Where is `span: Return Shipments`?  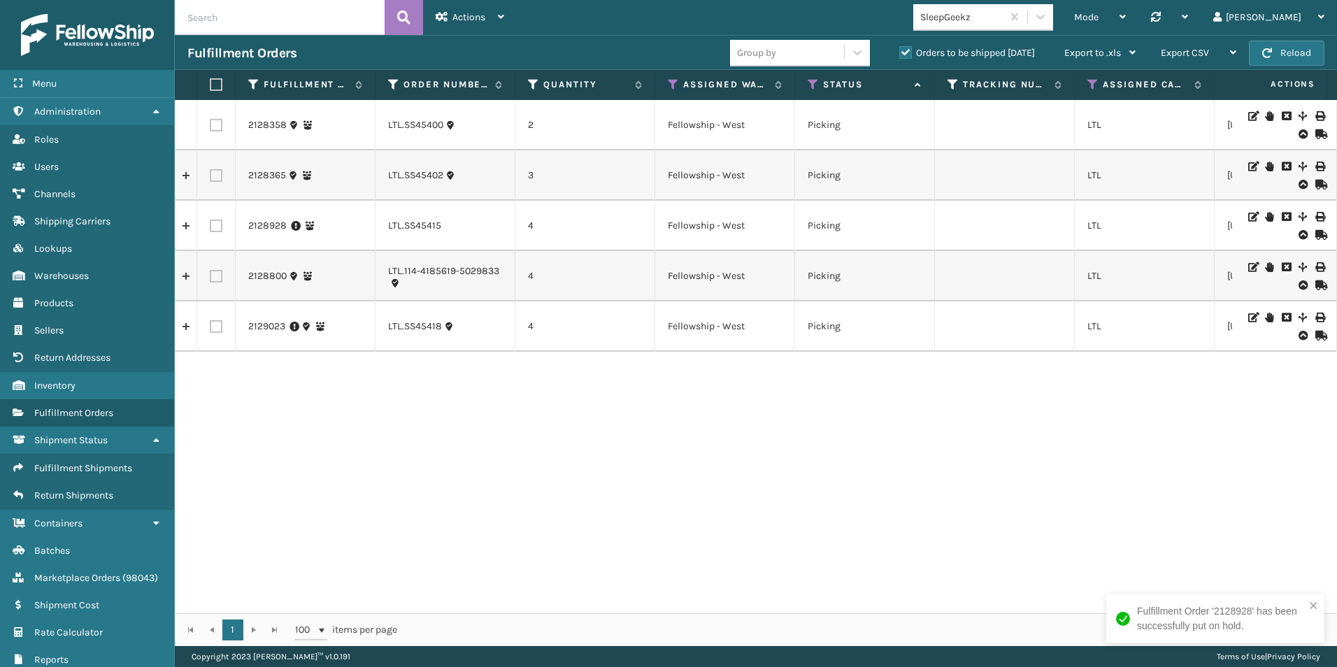 span: Return Shipments is located at coordinates (73, 495).